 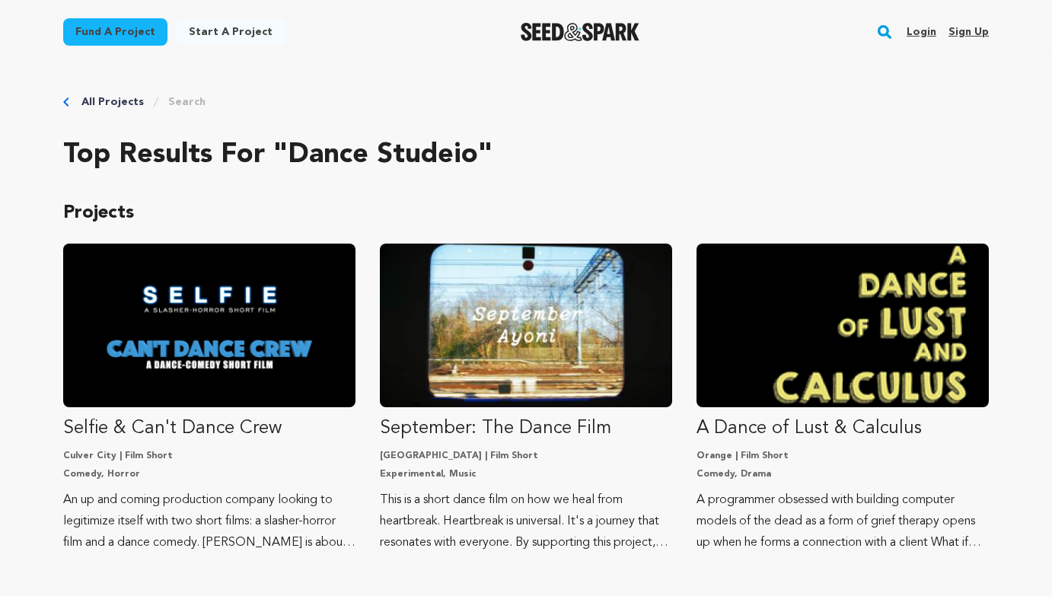 What do you see at coordinates (968, 32) in the screenshot?
I see `a: Sign up` at bounding box center [968, 32].